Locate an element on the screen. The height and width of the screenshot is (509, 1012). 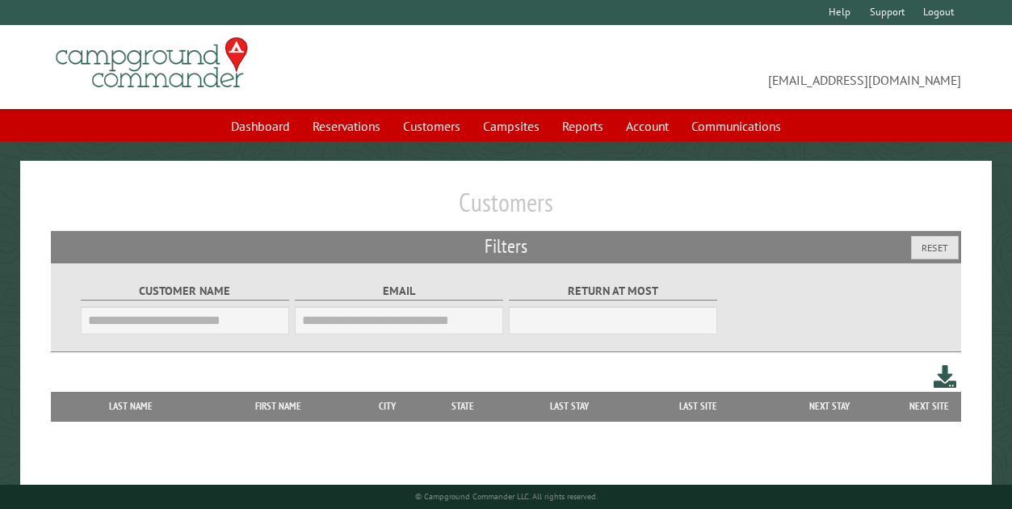
th: Last Site is located at coordinates (698, 406).